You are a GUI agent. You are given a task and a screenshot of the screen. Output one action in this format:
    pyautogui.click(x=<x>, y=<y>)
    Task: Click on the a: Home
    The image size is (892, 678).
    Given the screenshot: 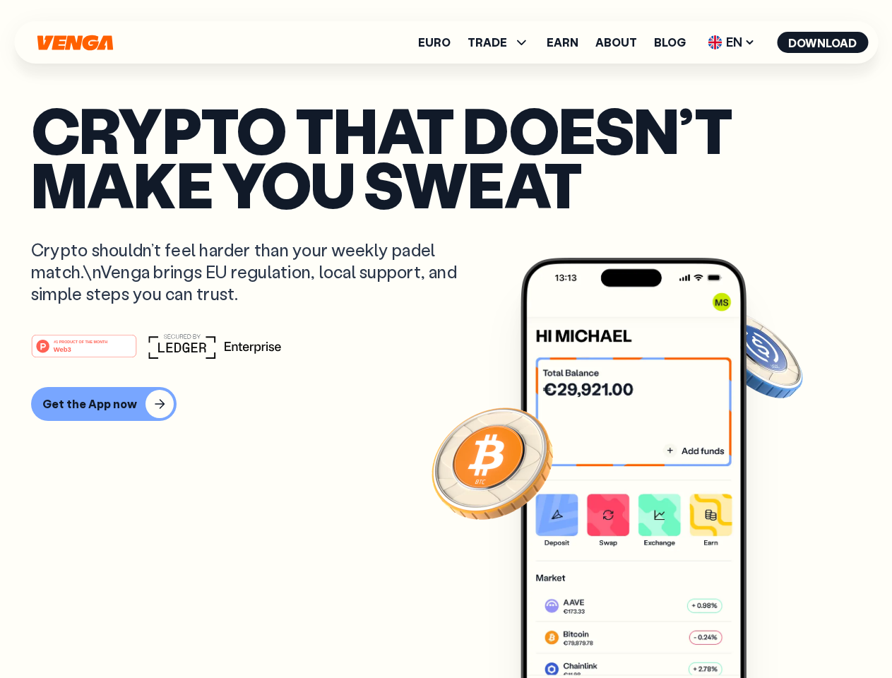 What is the action you would take?
    pyautogui.click(x=75, y=42)
    